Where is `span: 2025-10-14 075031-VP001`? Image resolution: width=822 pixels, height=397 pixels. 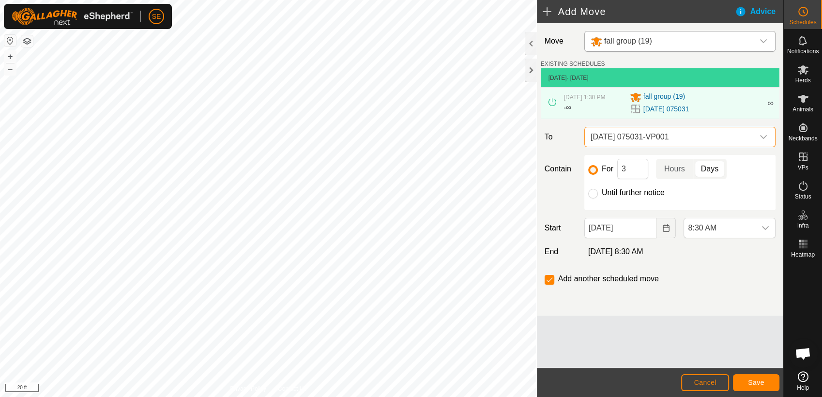
span: 2025-10-14 075031-VP001 is located at coordinates (670, 137).